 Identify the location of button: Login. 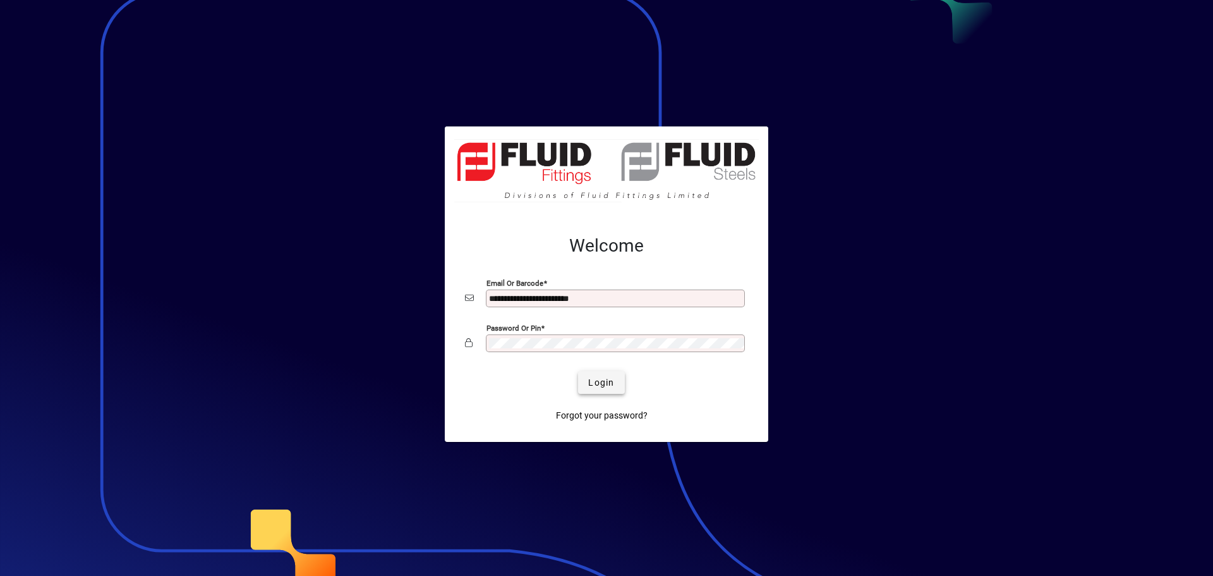
(601, 382).